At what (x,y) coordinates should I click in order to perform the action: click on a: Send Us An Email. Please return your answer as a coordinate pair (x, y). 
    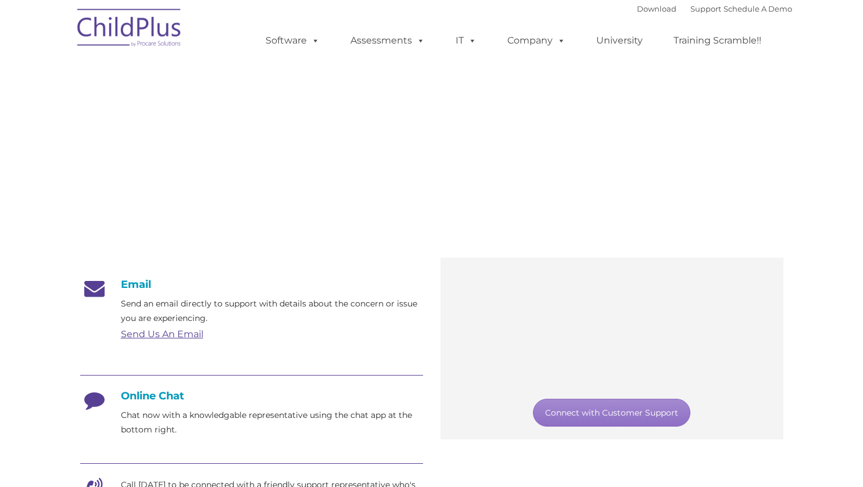
    Looking at the image, I should click on (162, 334).